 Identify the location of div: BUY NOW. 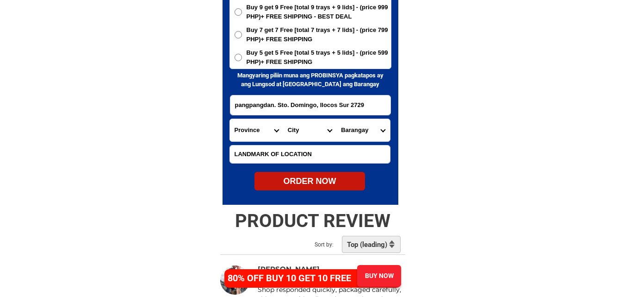
(379, 275).